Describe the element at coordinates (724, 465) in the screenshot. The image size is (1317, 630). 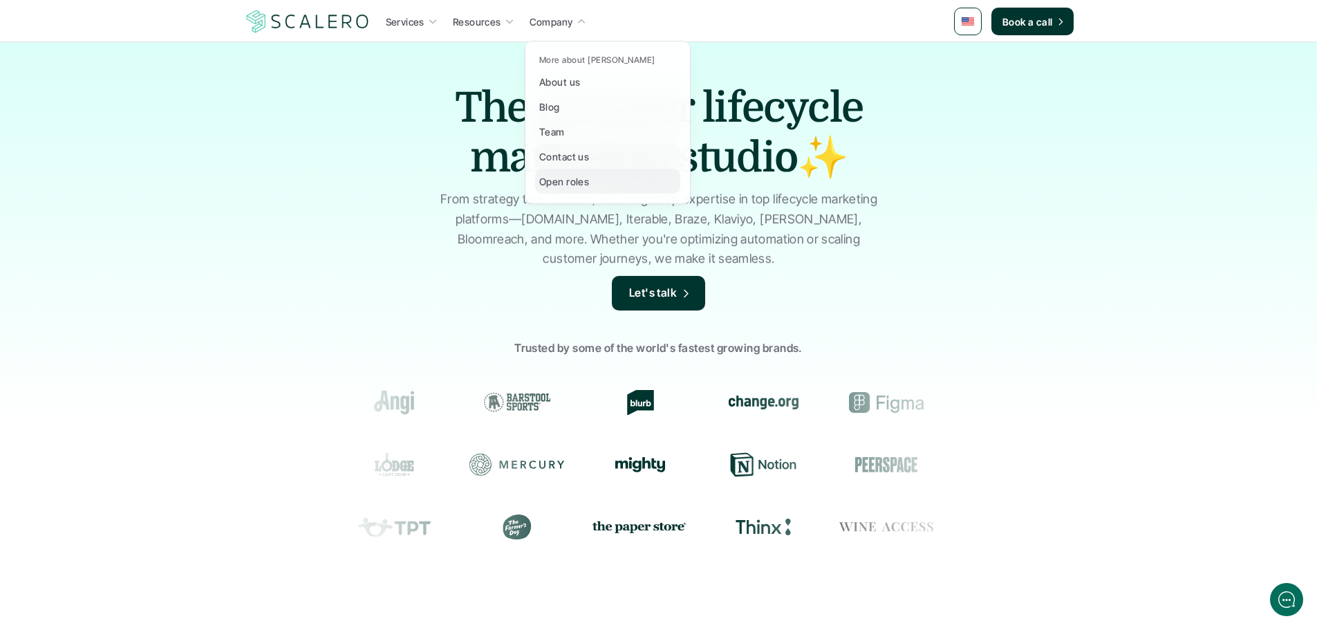
I see `div: Notion` at that location.